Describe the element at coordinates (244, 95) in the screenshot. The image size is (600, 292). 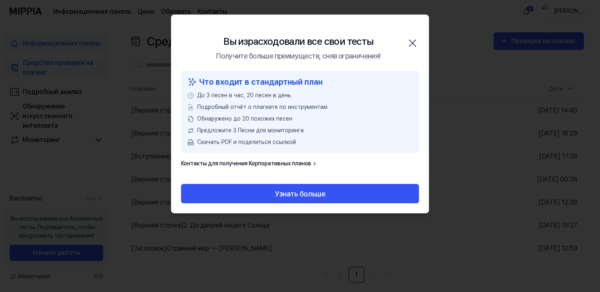
I see `span: До 3 песен в час, 20 песен в день` at that location.